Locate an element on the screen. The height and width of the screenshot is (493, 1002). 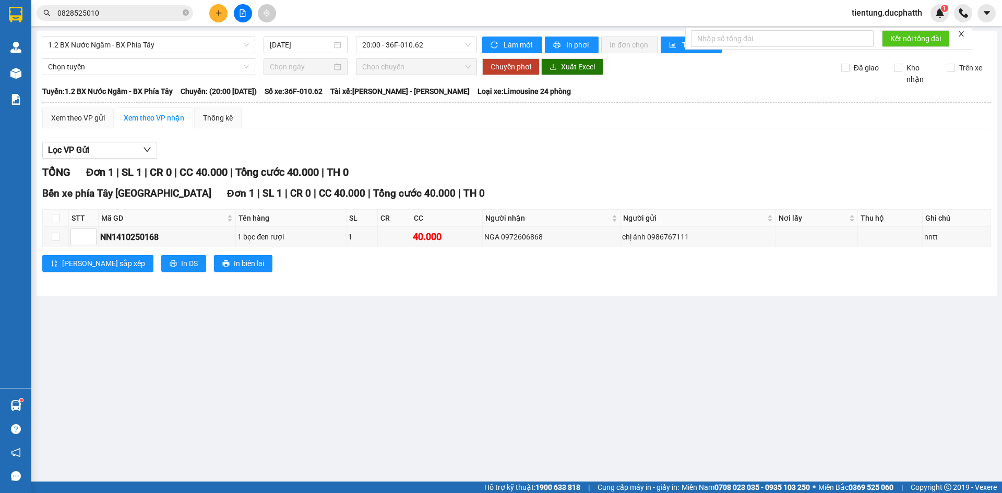
th: Thu hộ is located at coordinates (890, 218).